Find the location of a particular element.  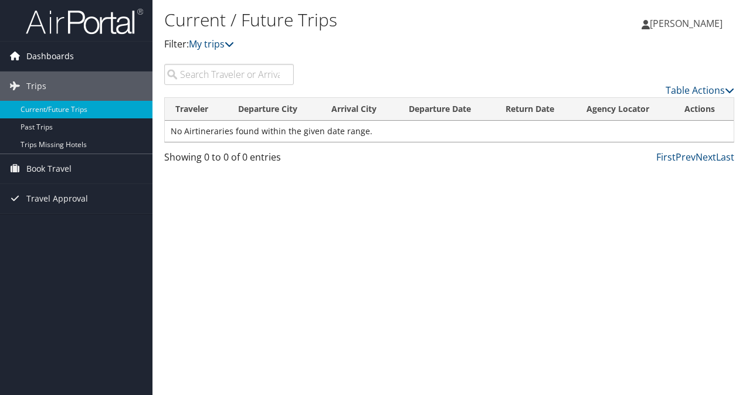

p: Filter: is located at coordinates (354, 45).